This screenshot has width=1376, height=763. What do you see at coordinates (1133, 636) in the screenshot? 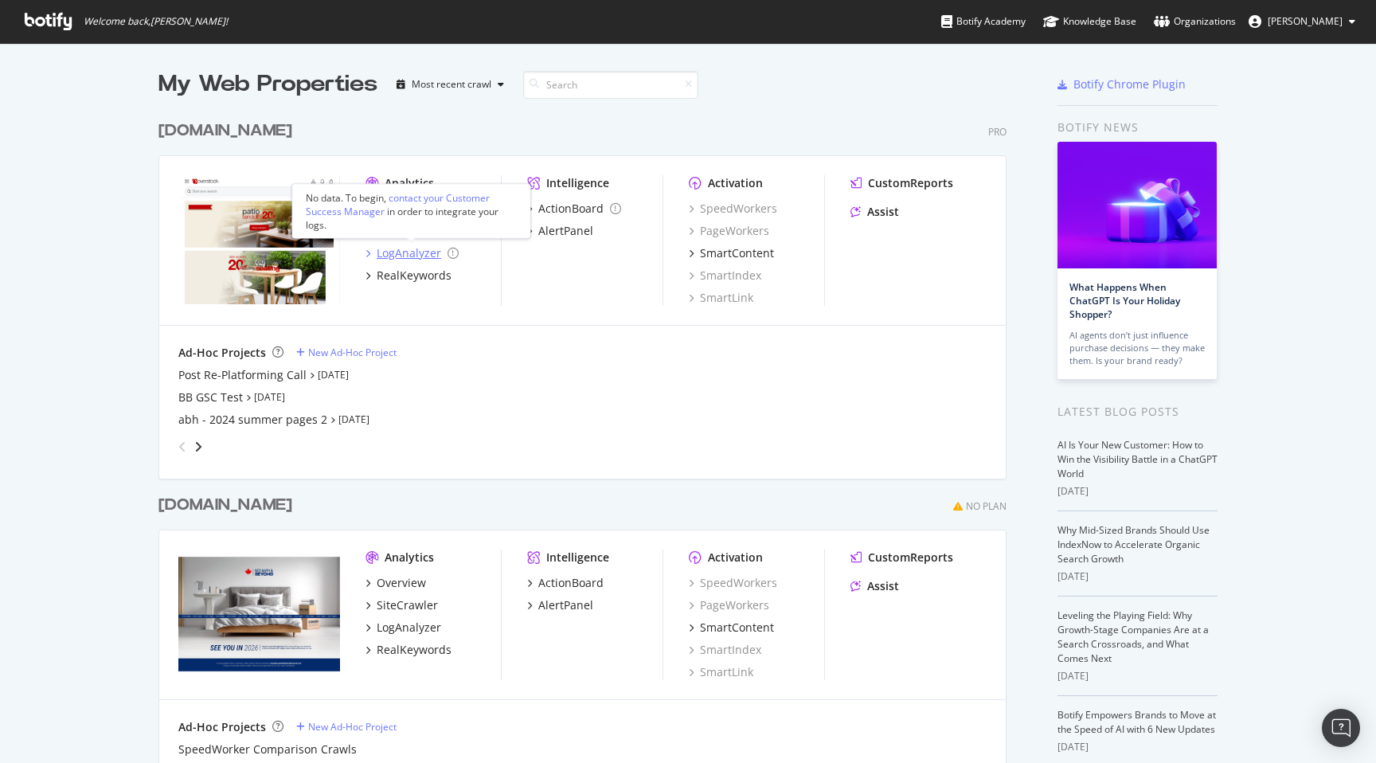
I see `a: Leveling the Playing Field: Why Growth-Stage Companies Are at a Search Crossroads, and What Comes...` at bounding box center [1133, 636].